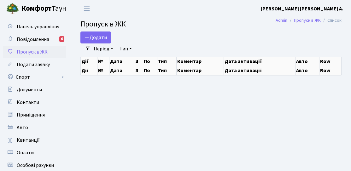 The width and height of the screenshot is (351, 171). I want to click on a: Повідомлення6, so click(35, 39).